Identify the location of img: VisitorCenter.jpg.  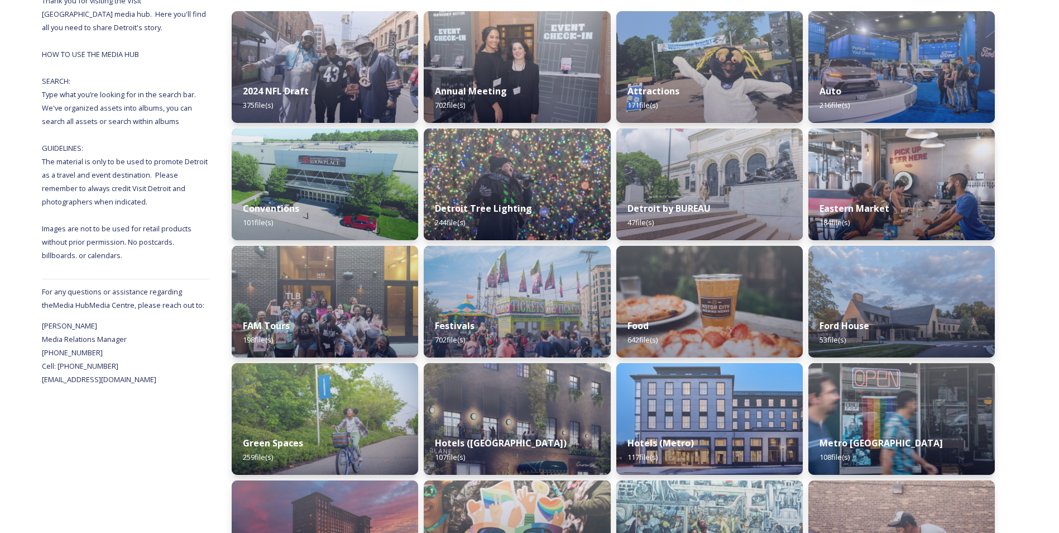
(902, 302).